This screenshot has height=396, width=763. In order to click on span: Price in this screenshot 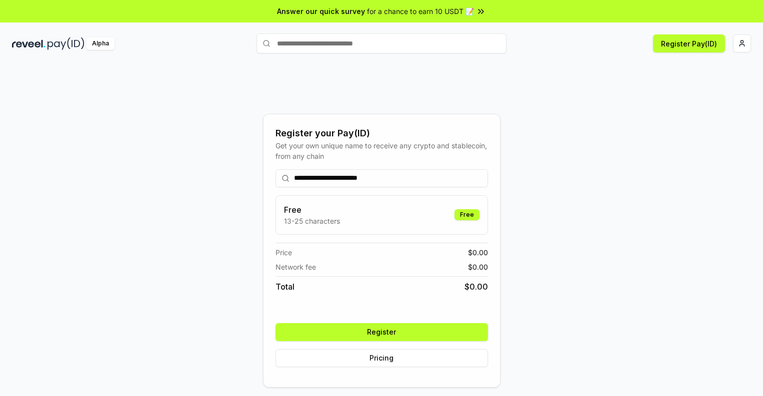, I will do `click(283, 252)`.